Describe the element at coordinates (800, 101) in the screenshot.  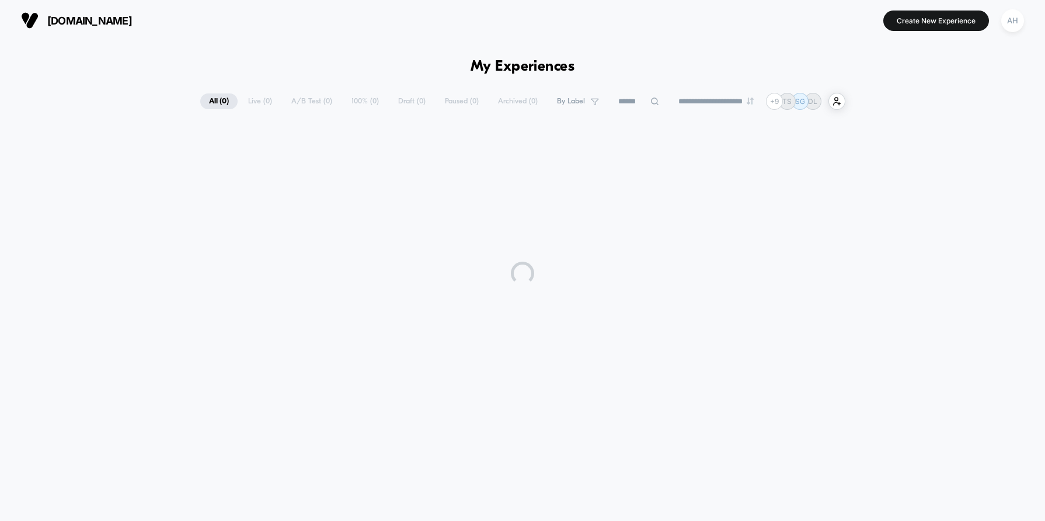
I see `p: SG` at that location.